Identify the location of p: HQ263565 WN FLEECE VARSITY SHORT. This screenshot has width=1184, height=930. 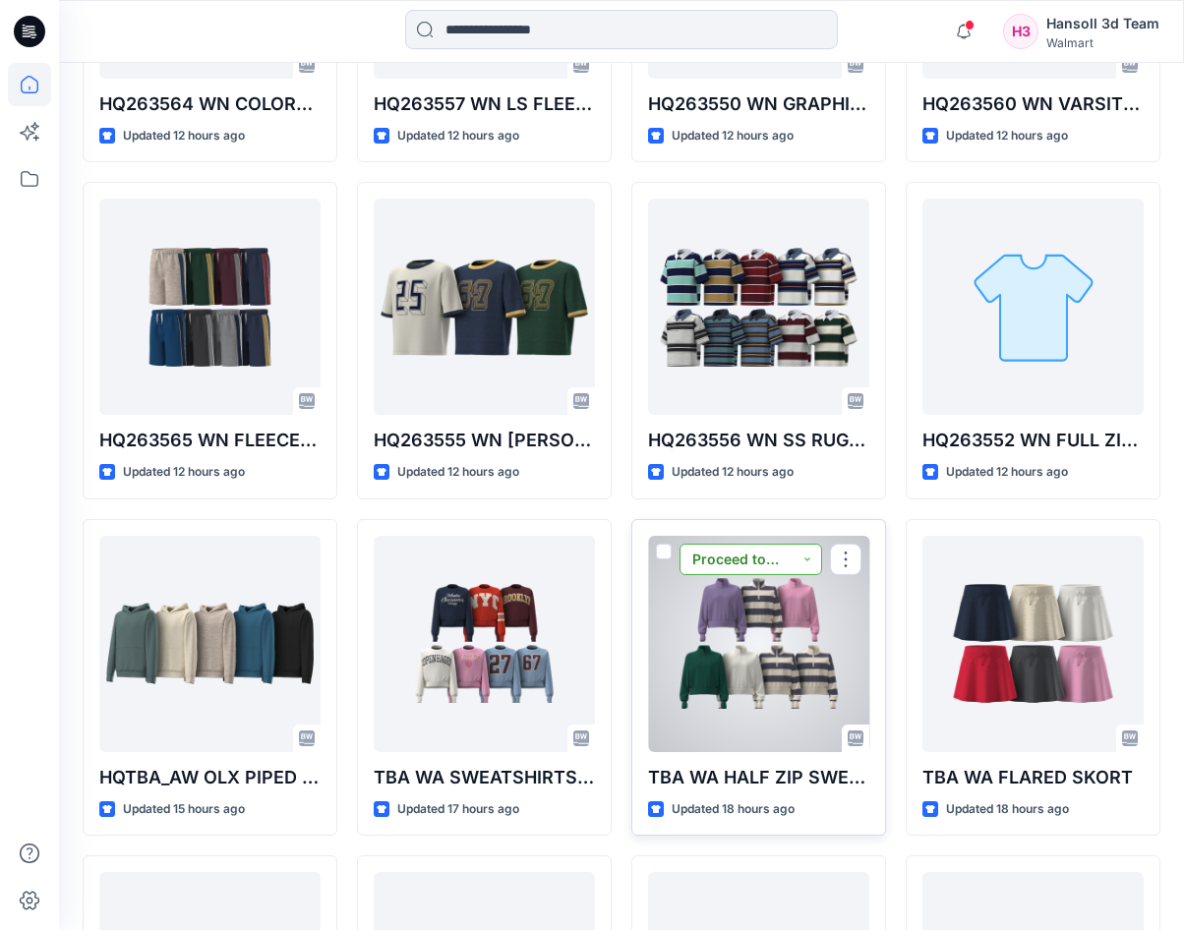
(209, 441).